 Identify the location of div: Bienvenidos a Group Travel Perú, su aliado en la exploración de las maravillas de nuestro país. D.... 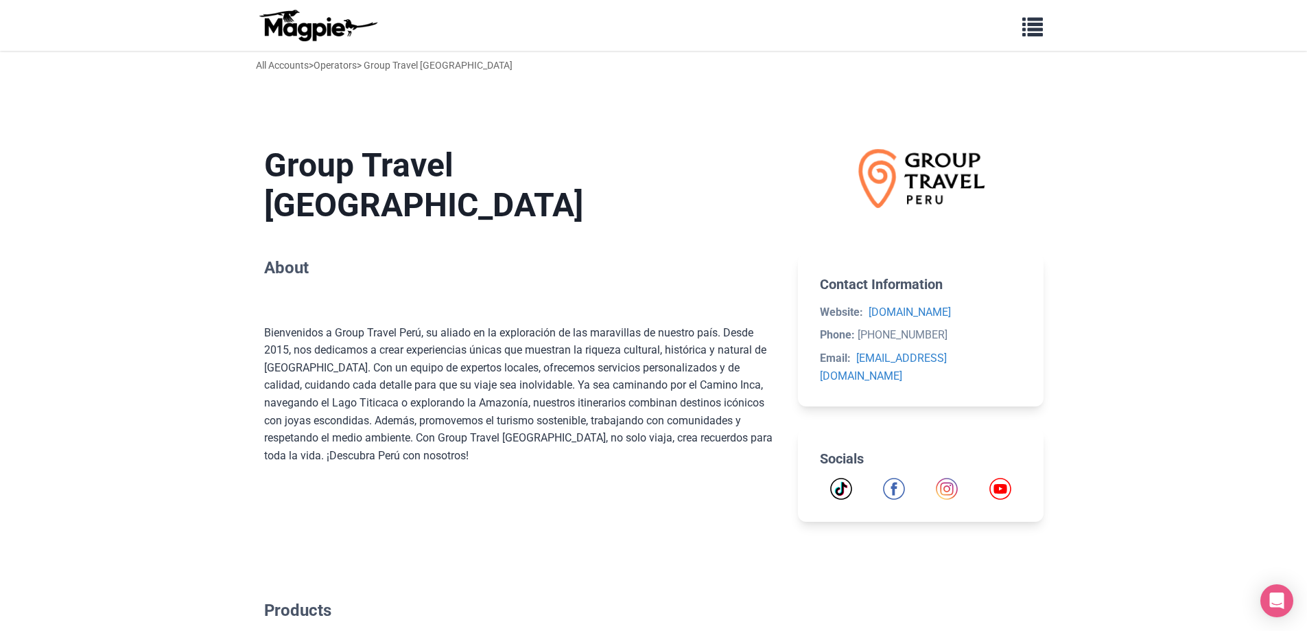
(520, 376).